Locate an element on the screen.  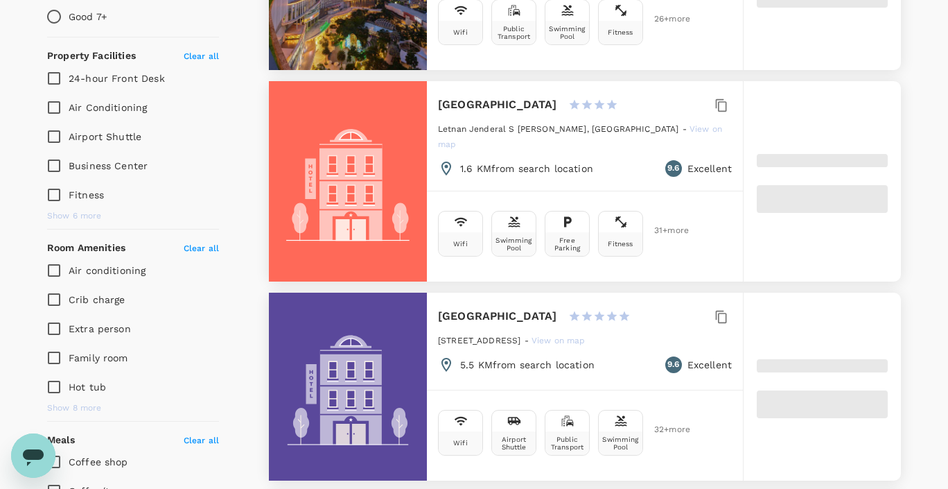
div: Free Parking is located at coordinates (567, 244).